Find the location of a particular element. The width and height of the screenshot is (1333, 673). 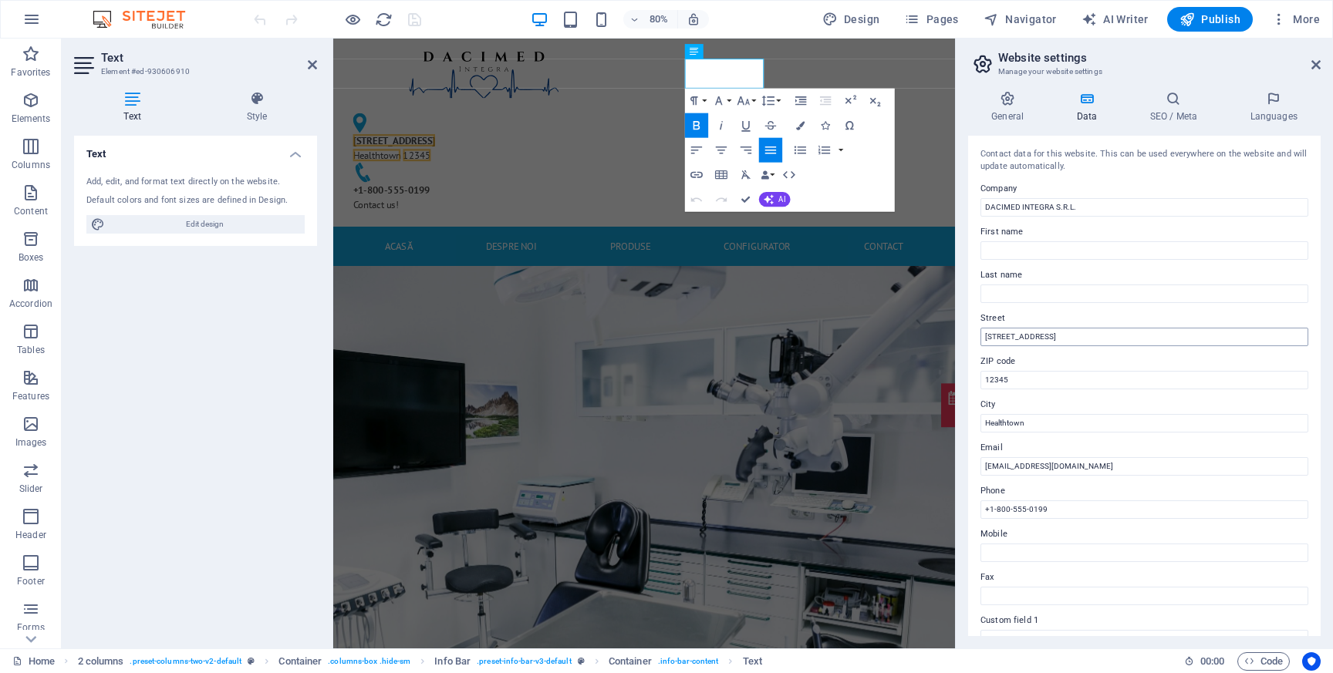

button: Special Characters is located at coordinates (849, 125).